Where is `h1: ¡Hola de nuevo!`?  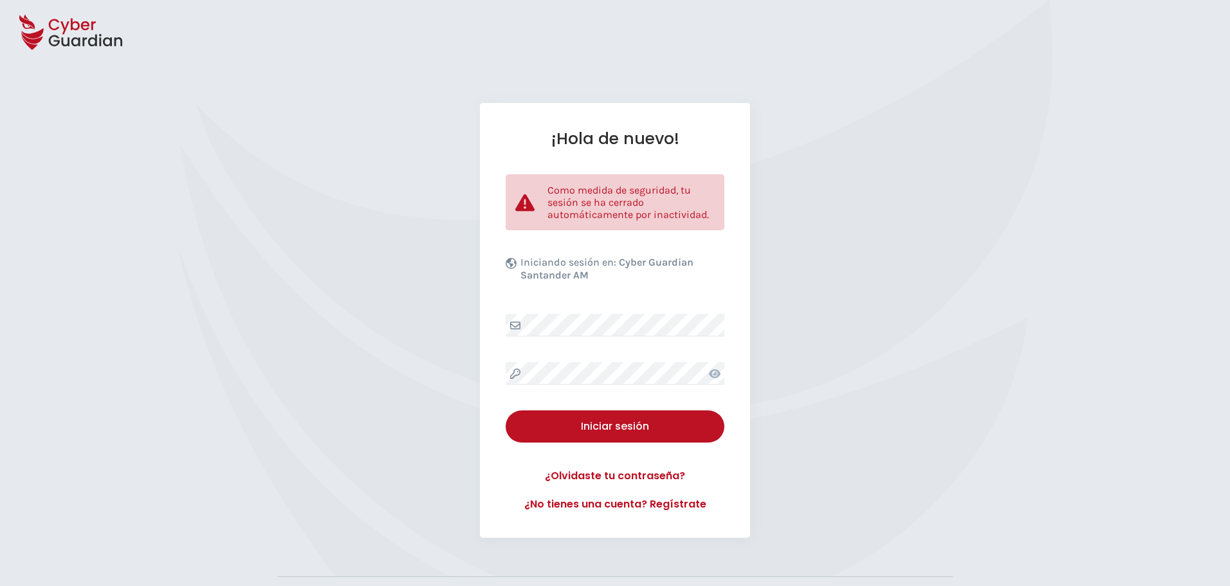
h1: ¡Hola de nuevo! is located at coordinates (615, 138).